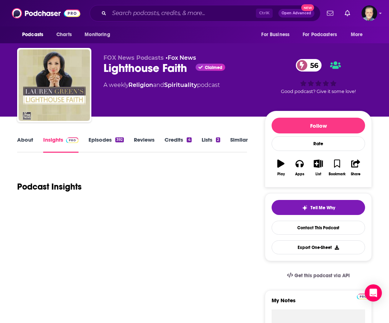 The width and height of the screenshot is (389, 323). Describe the element at coordinates (356, 168) in the screenshot. I see `button: Share` at that location.